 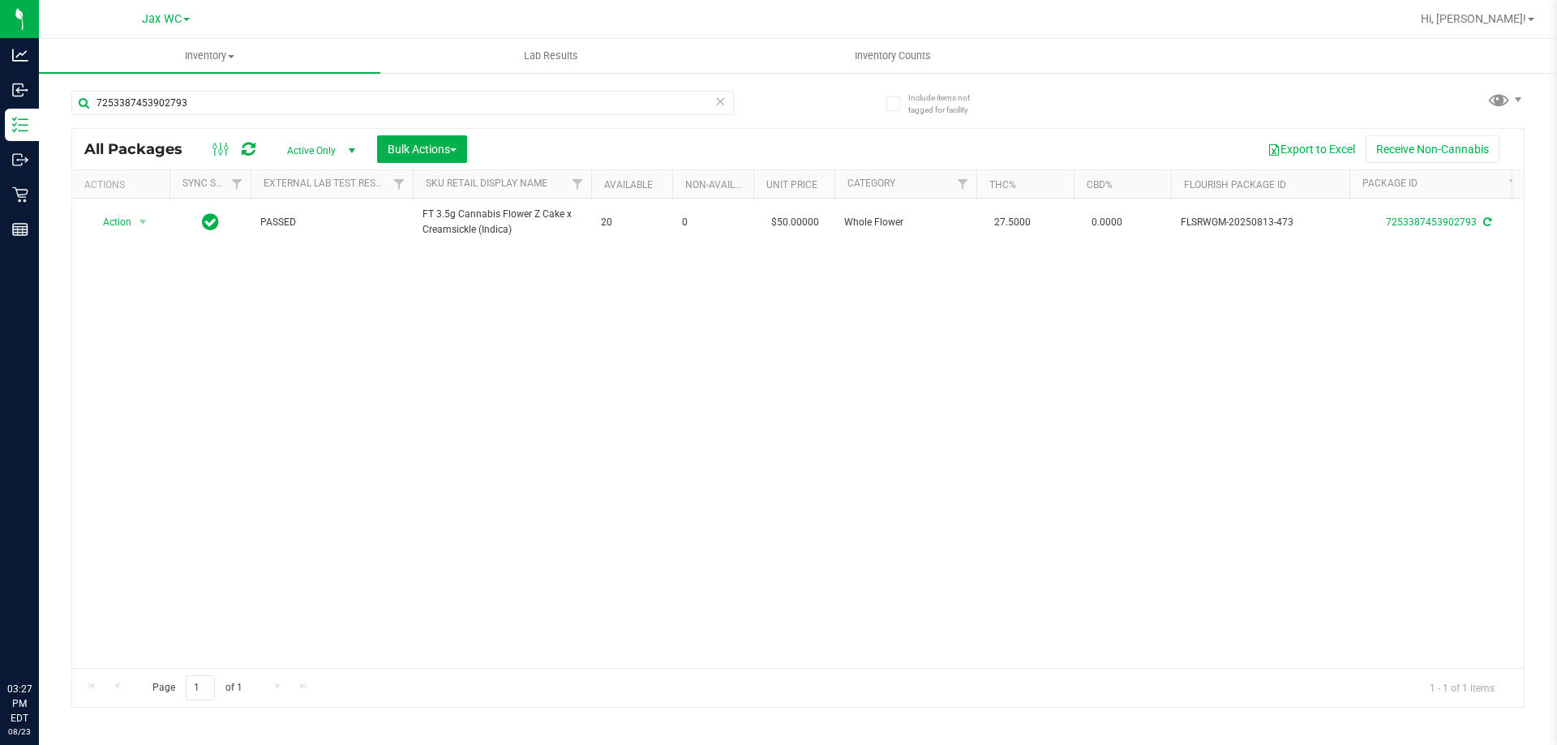 What do you see at coordinates (123, 185) in the screenshot?
I see `div: Actions` at bounding box center [123, 185].